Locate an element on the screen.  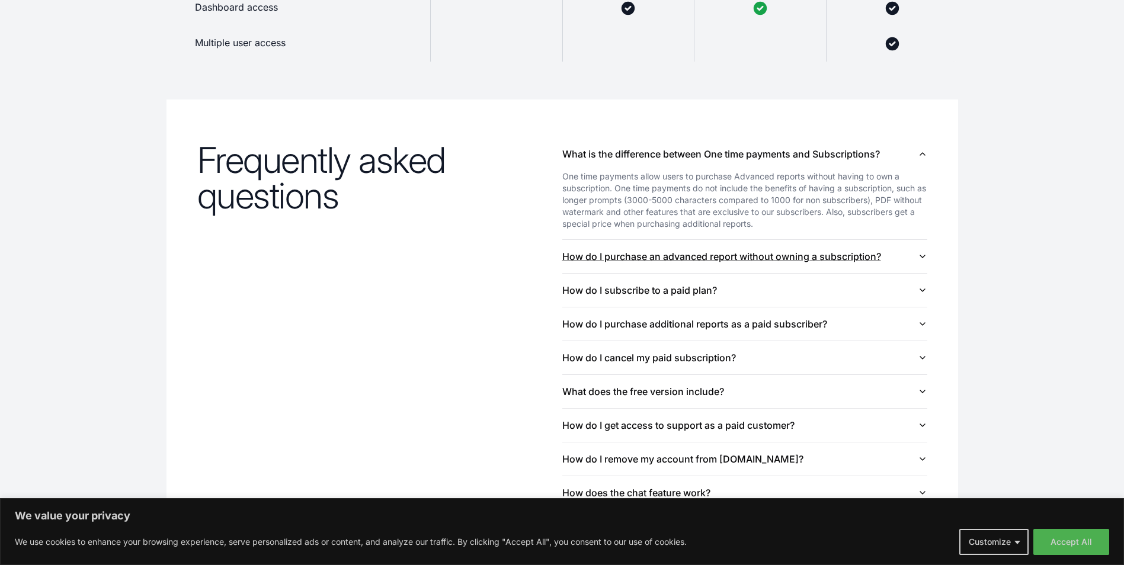
button: How do I purchase additional reports as a paid subscriber? is located at coordinates (745, 324).